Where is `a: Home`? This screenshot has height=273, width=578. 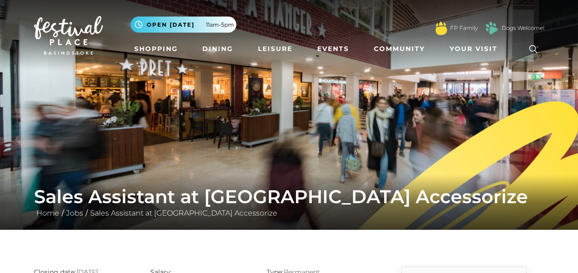
a: Home is located at coordinates (48, 213).